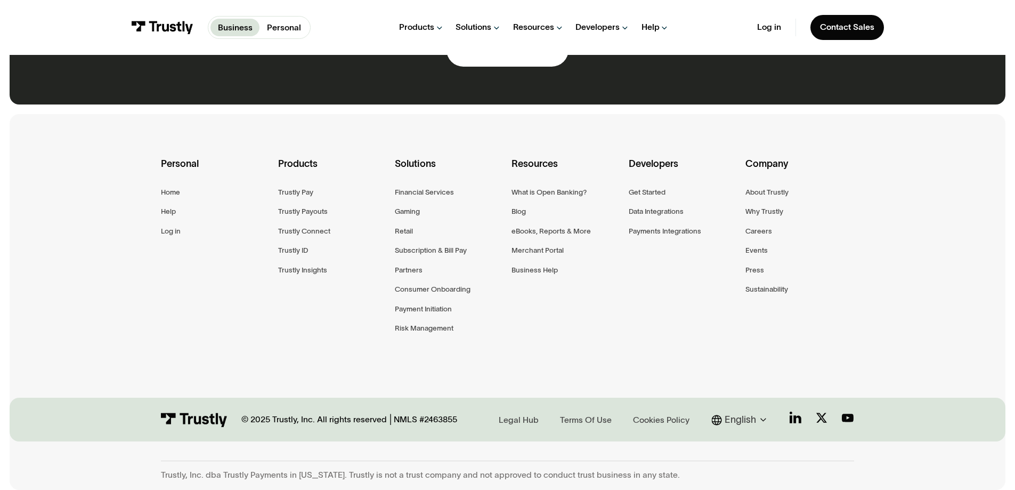 Image resolution: width=1015 pixels, height=490 pixels. Describe the element at coordinates (433, 289) in the screenshot. I see `a: Consumer Onboarding` at that location.